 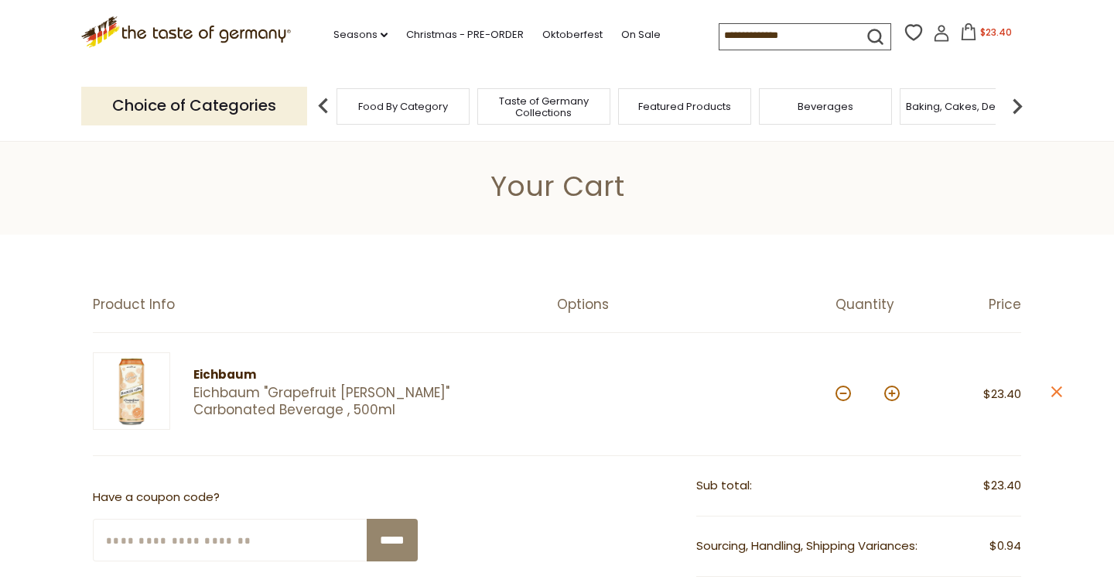 What do you see at coordinates (685, 106) in the screenshot?
I see `a: Featured Products` at bounding box center [685, 106].